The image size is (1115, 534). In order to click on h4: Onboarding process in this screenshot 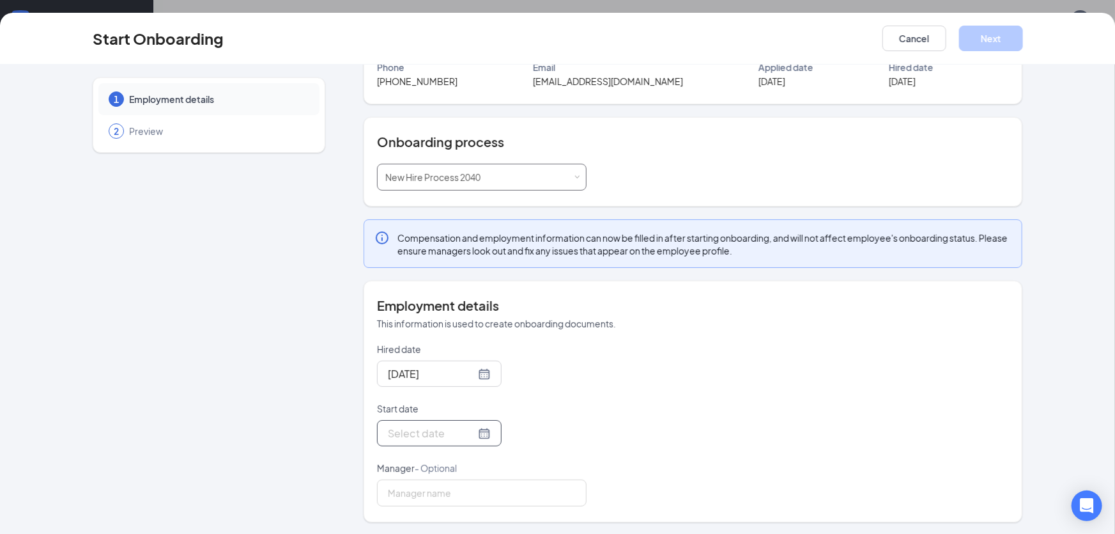, I will do `click(693, 142)`.